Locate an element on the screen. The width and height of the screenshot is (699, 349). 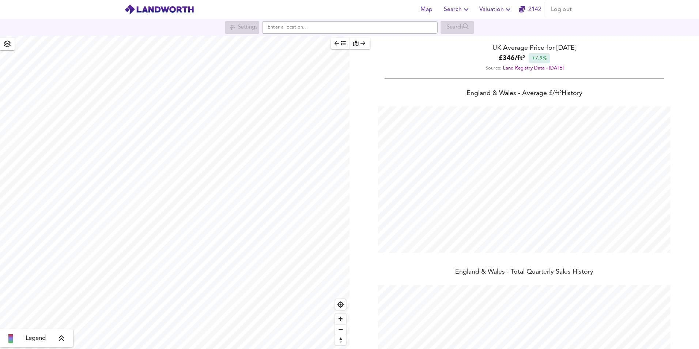
button: 2142 is located at coordinates (530, 9).